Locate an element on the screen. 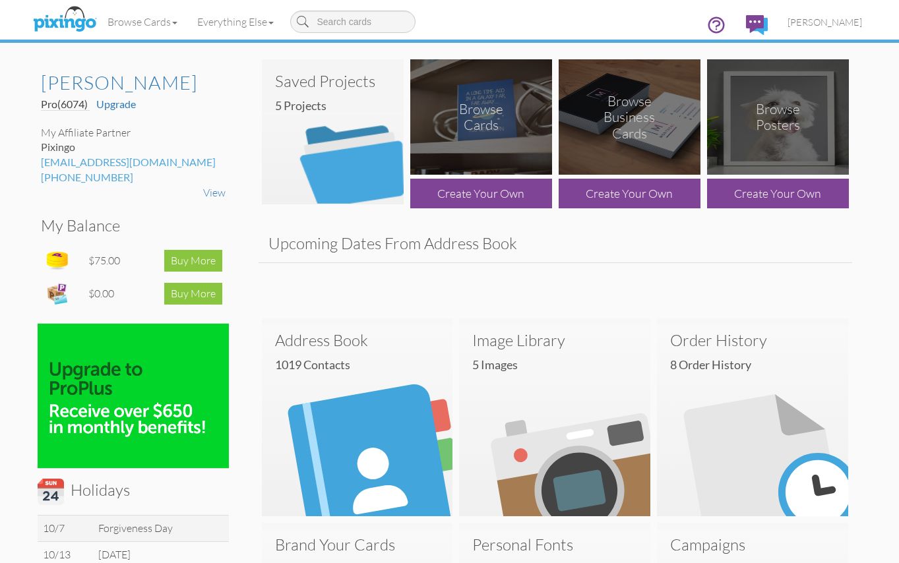 The width and height of the screenshot is (899, 563). div: Browse Cards is located at coordinates (481, 117).